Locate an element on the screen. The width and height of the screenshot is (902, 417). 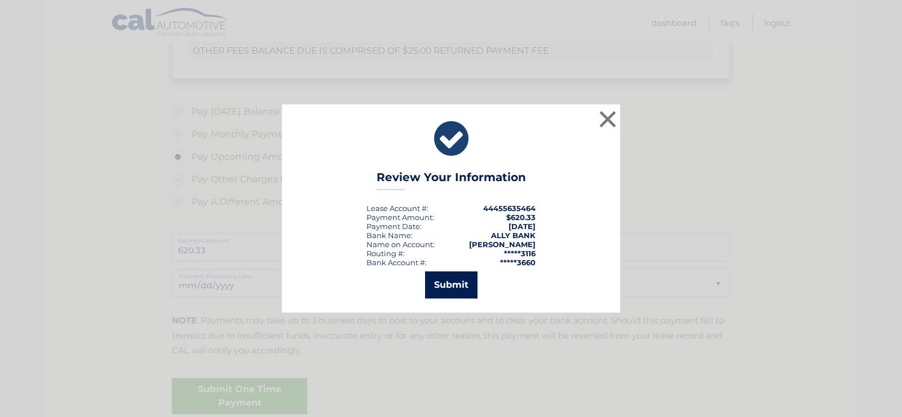
div: Bank Account #: is located at coordinates (396, 262).